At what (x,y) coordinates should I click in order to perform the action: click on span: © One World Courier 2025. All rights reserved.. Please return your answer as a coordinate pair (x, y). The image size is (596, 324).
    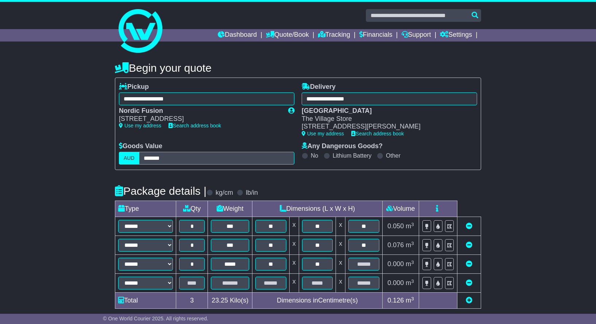
    Looking at the image, I should click on (155, 319).